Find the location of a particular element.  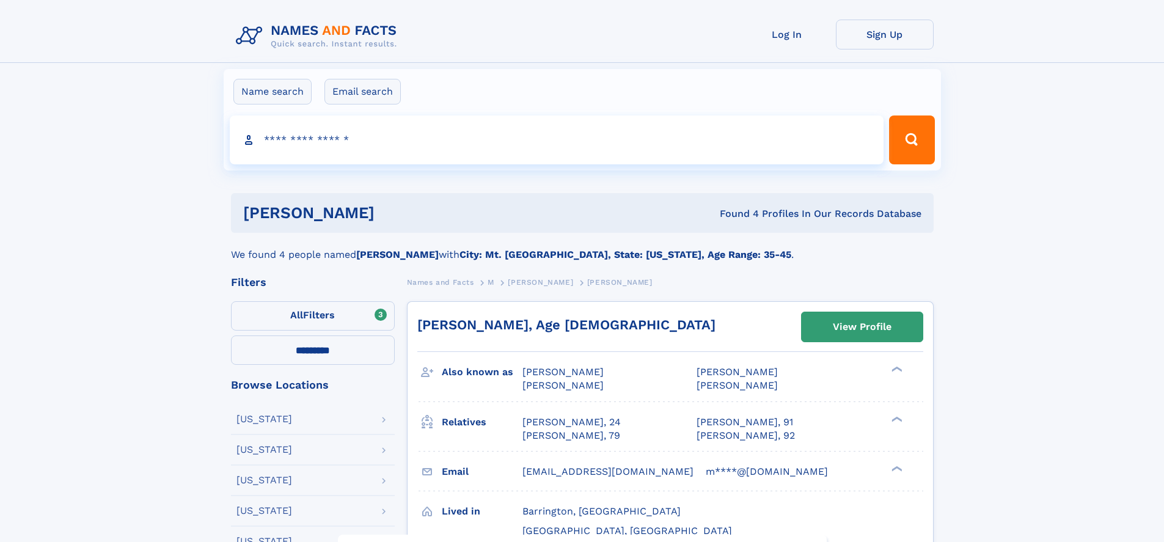

a: Sign Up is located at coordinates (885, 34).